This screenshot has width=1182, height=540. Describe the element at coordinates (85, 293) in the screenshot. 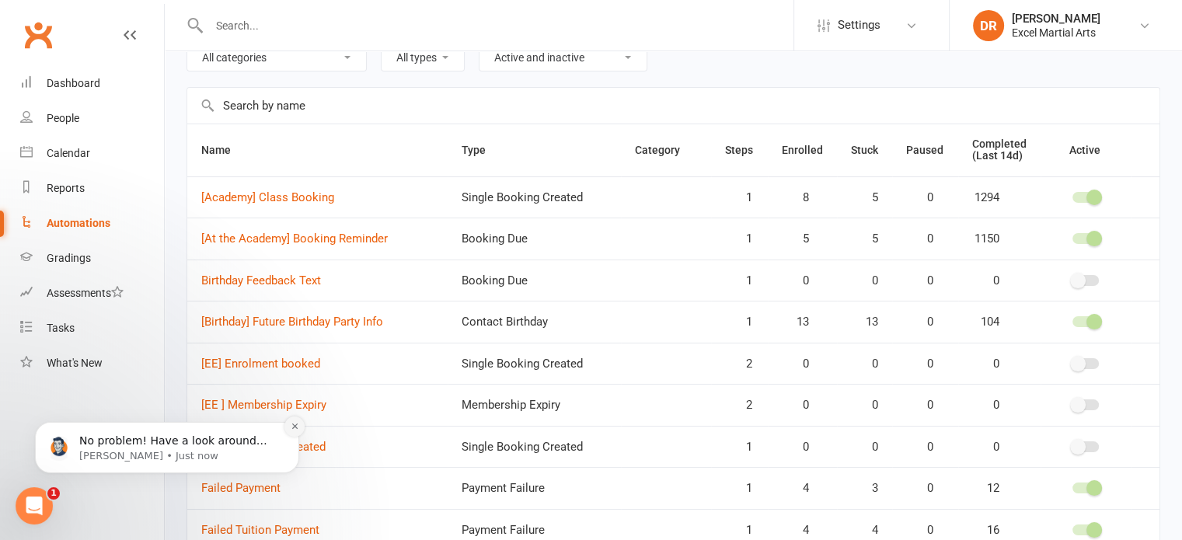

I see `div: Assessments` at that location.